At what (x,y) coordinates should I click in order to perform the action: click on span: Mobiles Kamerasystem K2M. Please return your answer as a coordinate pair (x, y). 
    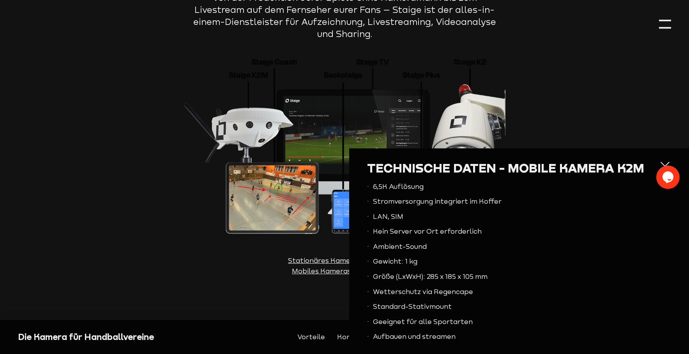
    Looking at the image, I should click on (344, 271).